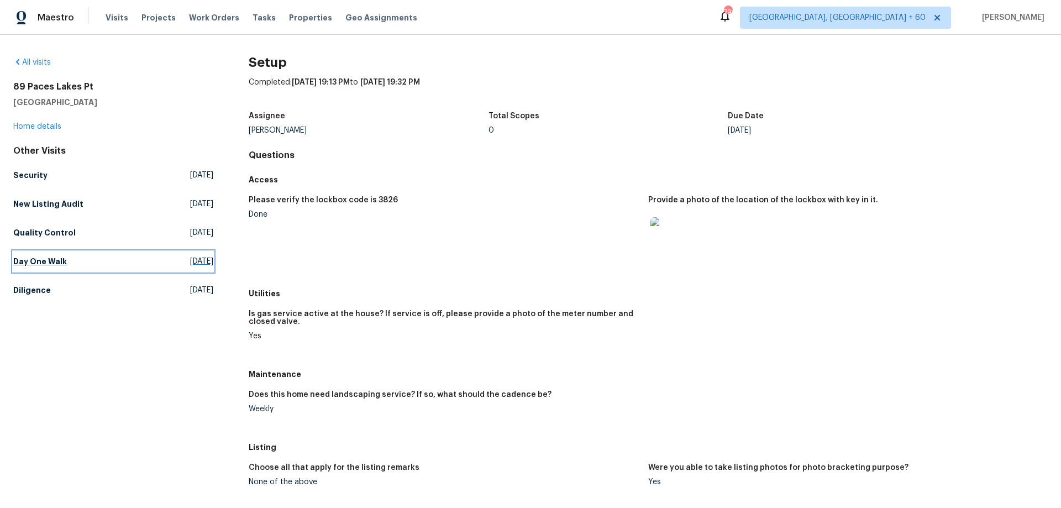 The height and width of the screenshot is (508, 1061). I want to click on h5: Security, so click(30, 175).